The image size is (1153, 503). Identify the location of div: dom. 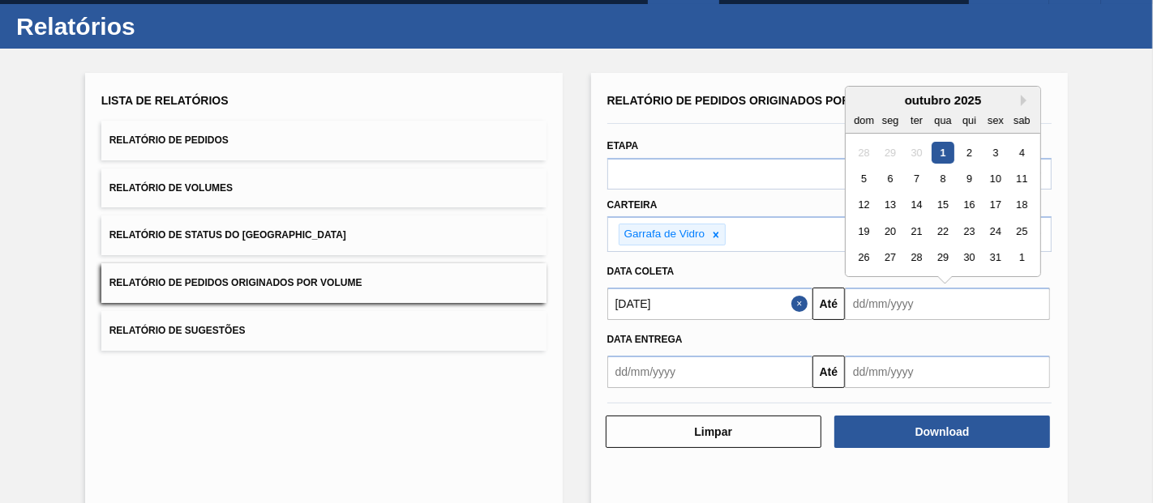
(863, 120).